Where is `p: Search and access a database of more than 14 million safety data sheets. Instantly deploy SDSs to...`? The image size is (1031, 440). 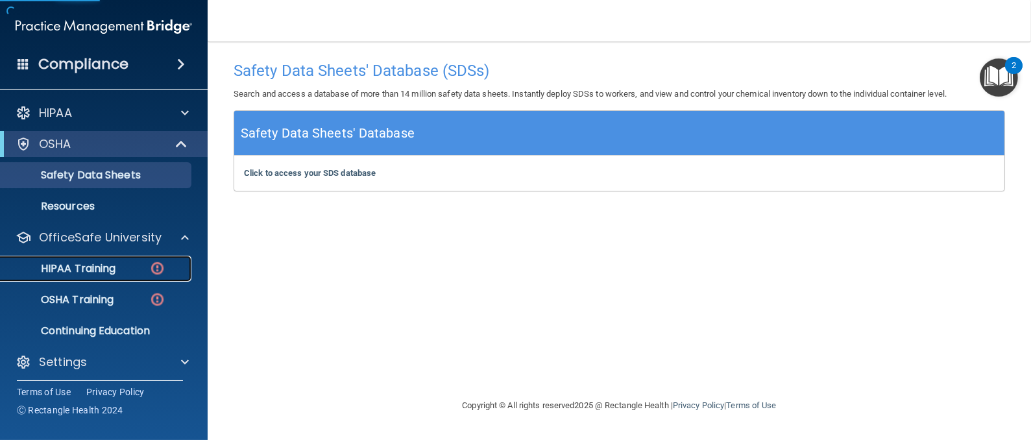
p: Search and access a database of more than 14 million safety data sheets. Instantly deploy SDSs to... is located at coordinates (619, 94).